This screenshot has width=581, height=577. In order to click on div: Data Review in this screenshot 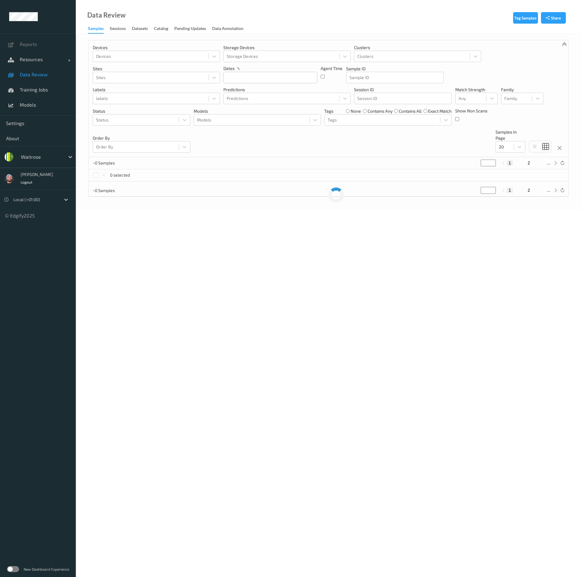, I will do `click(106, 15)`.